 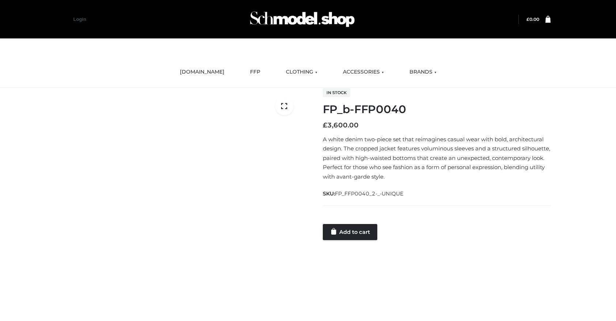 I want to click on h1: FP_b-FFP0040, so click(x=436, y=109).